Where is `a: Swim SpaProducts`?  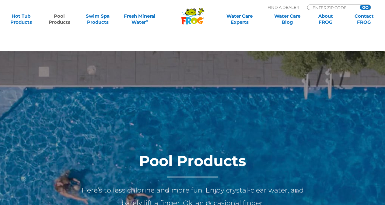 a: Swim SpaProducts is located at coordinates (98, 19).